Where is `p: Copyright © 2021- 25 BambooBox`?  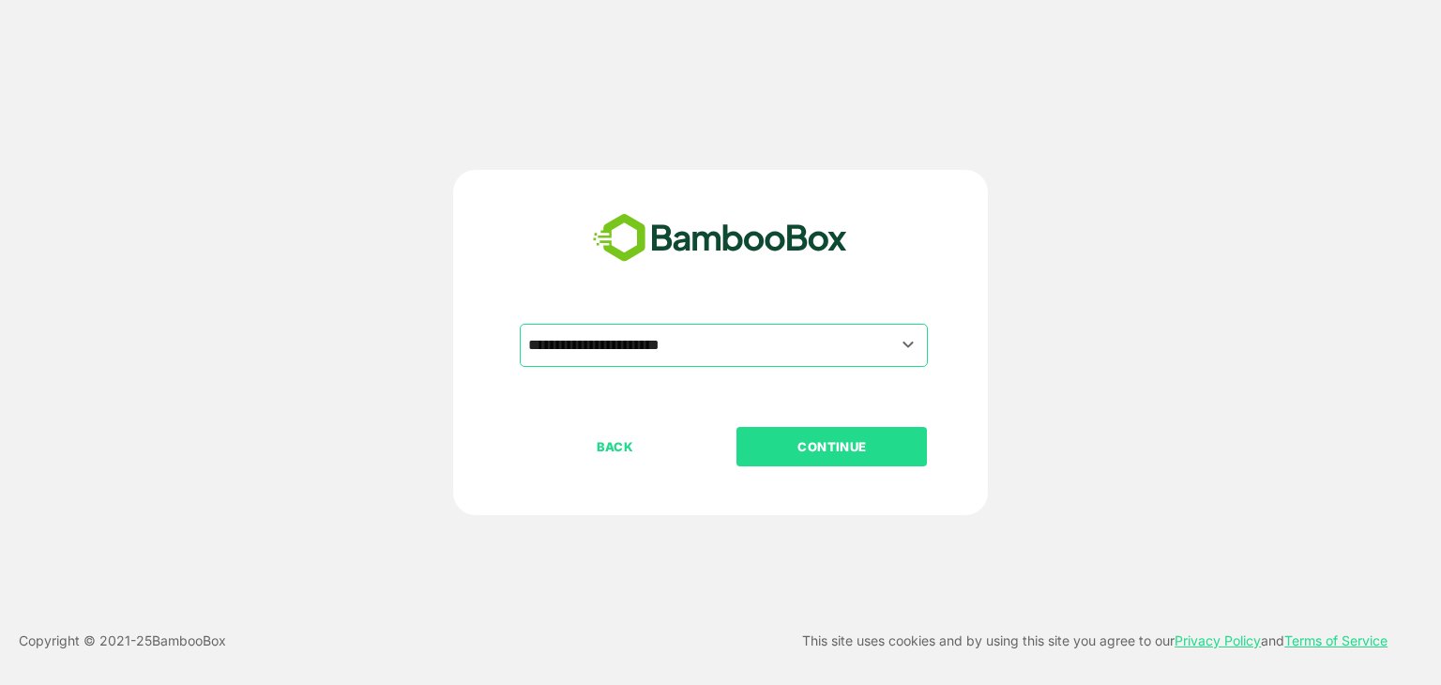
p: Copyright © 2021- 25 BambooBox is located at coordinates (122, 641).